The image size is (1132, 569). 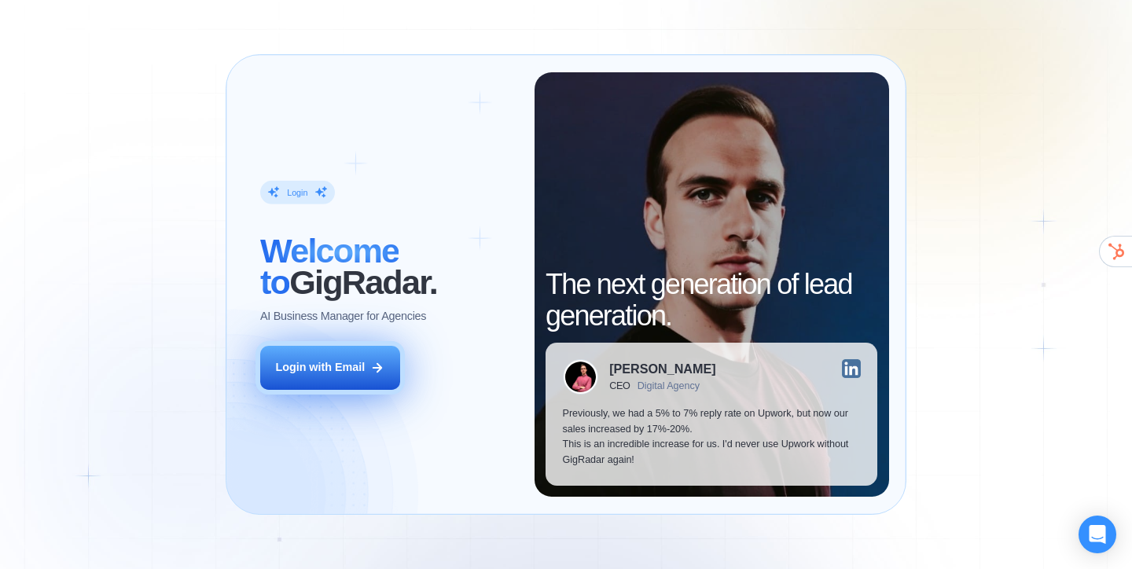 What do you see at coordinates (330, 368) in the screenshot?
I see `button: Login with Email` at bounding box center [330, 368].